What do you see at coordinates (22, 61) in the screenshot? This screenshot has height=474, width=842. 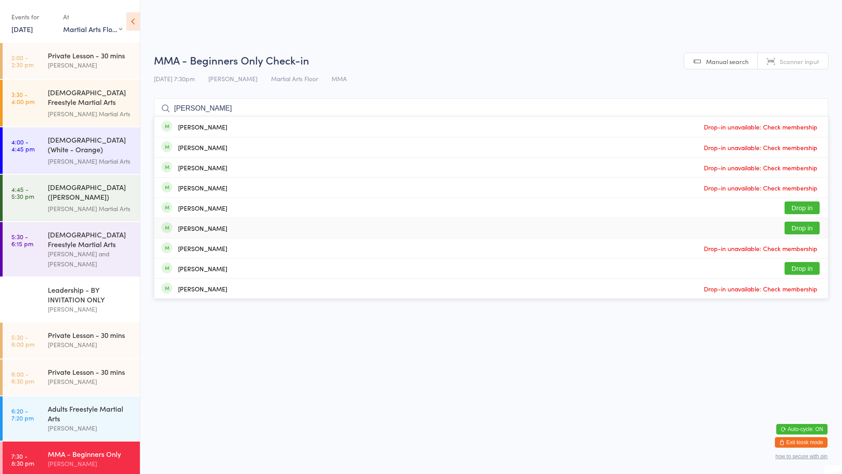 I see `time: 2:00 - 2:30 pm` at bounding box center [22, 61].